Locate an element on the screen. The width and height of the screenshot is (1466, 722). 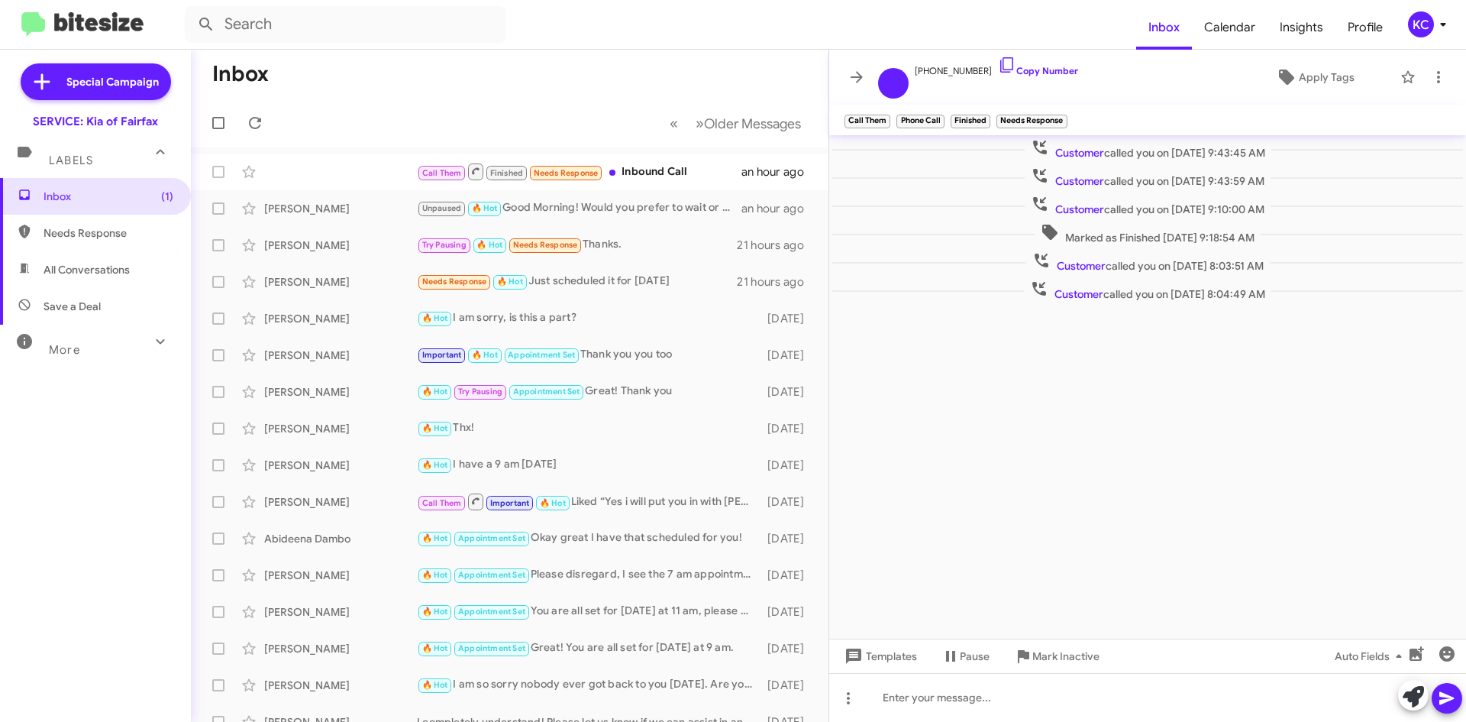
span: Auto Fields is located at coordinates (1372, 656).